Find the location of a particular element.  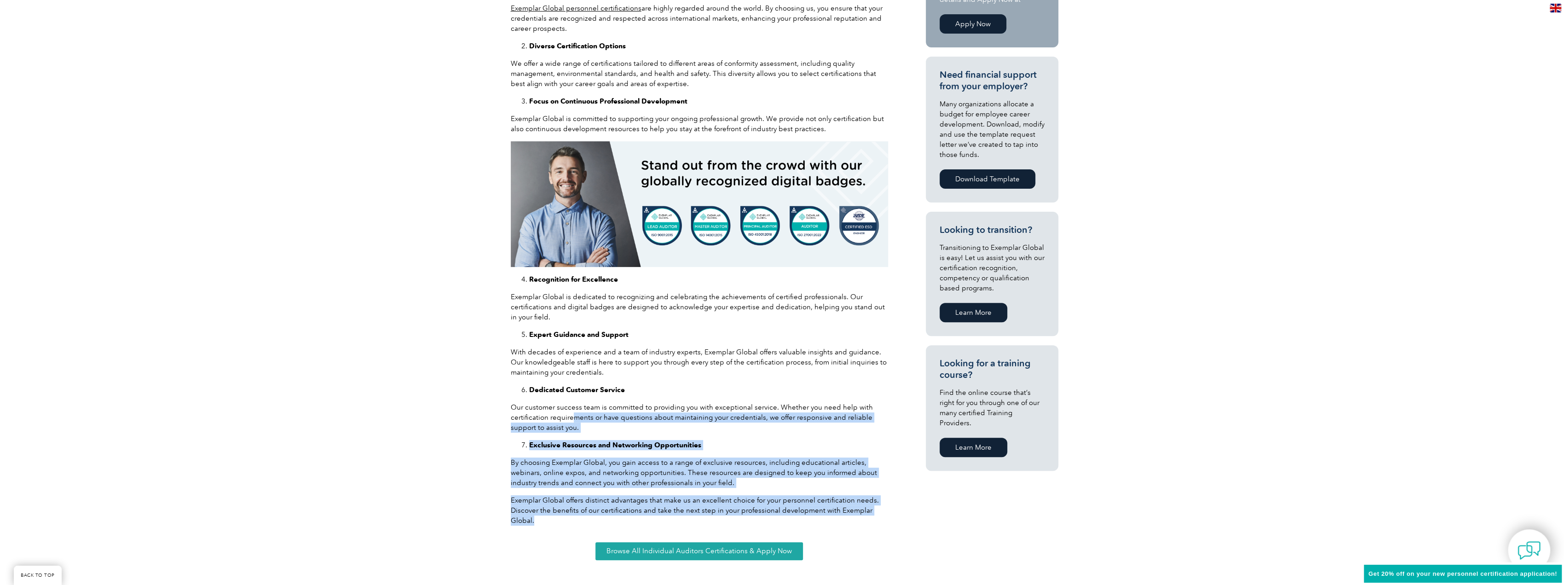

a: BACK TO TOP is located at coordinates (38, 575).